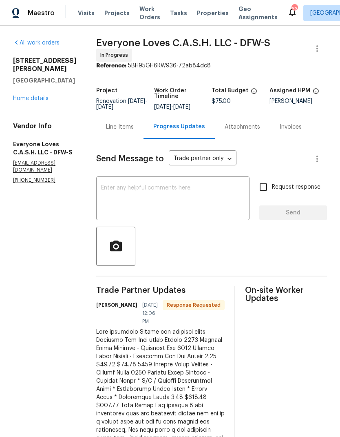 The image size is (340, 437). Describe the element at coordinates (213, 13) in the screenshot. I see `span: Properties` at that location.